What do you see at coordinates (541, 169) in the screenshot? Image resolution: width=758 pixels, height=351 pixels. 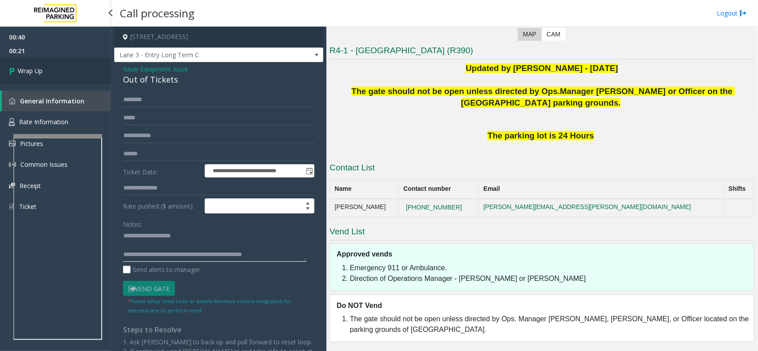 I see `h3: Contact List` at bounding box center [541, 169].